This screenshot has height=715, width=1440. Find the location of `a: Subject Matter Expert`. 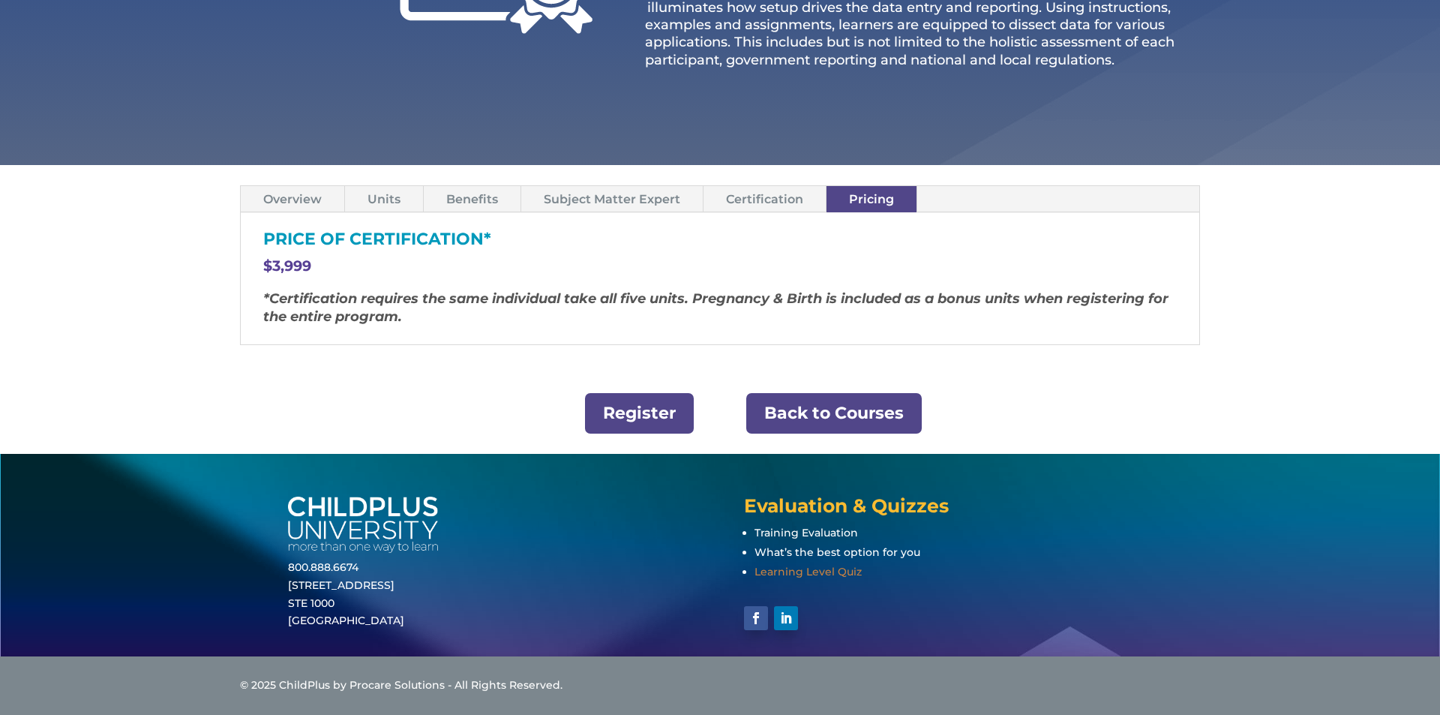

a: Subject Matter Expert is located at coordinates (612, 199).